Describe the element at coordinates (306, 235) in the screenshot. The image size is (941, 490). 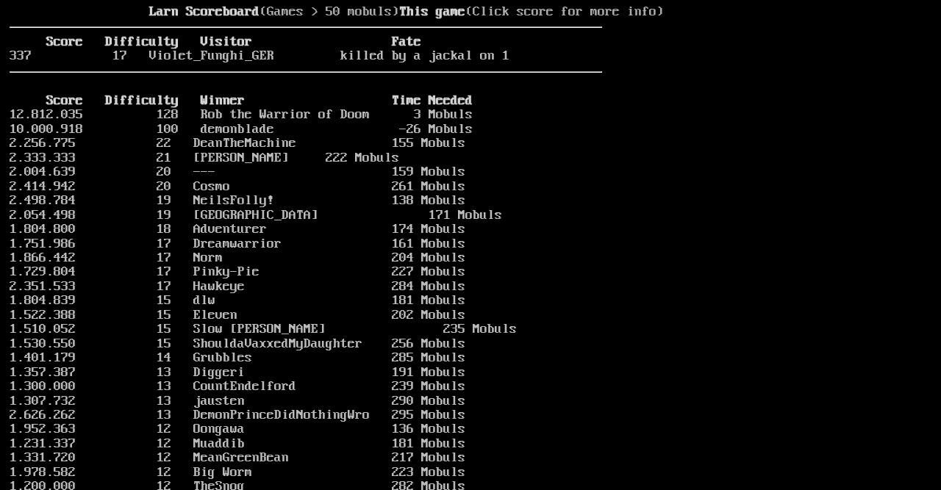
I see `larn: (Games > 50 mobuls) (Click score for more info) Click on a score for more information ---- Reload...` at that location.